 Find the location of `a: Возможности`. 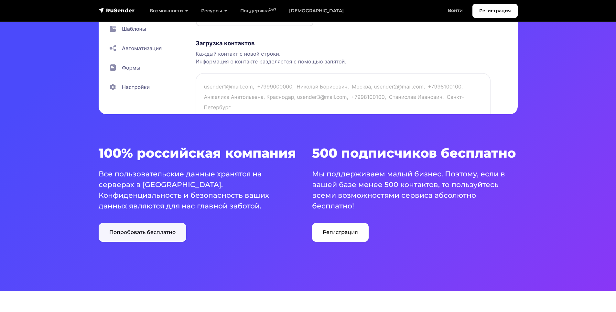

a: Возможности is located at coordinates (169, 11).